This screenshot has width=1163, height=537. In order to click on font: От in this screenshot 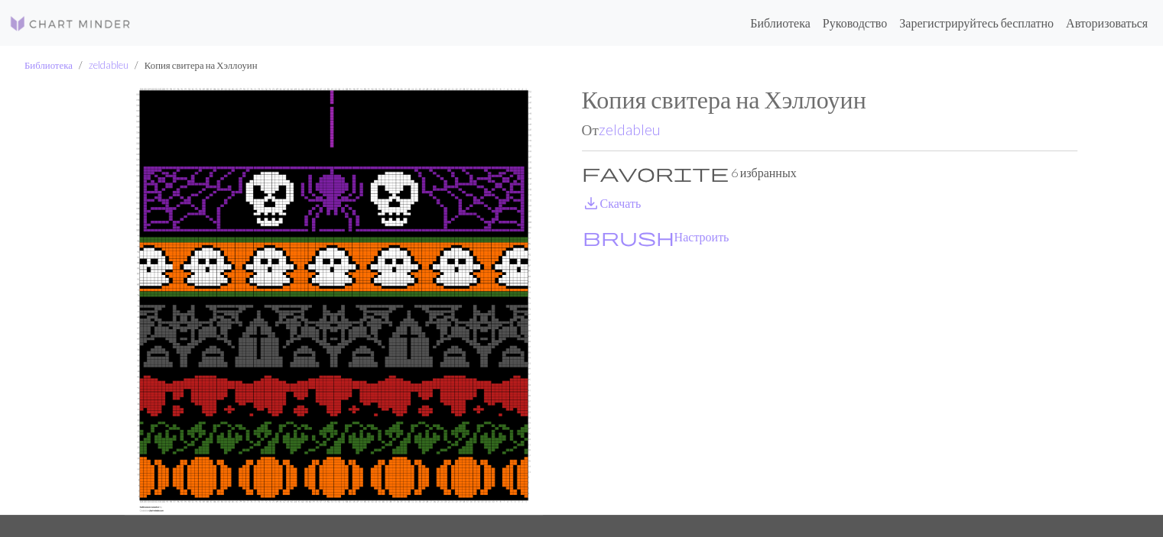, I will do `click(590, 129)`.